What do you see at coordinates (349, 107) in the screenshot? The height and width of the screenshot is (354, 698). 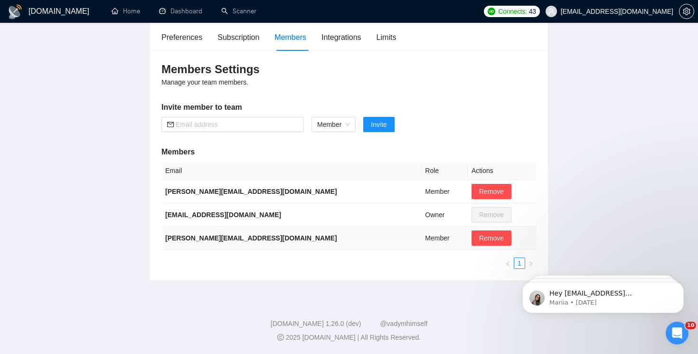 I see `h5: Invite member to team` at bounding box center [349, 107].